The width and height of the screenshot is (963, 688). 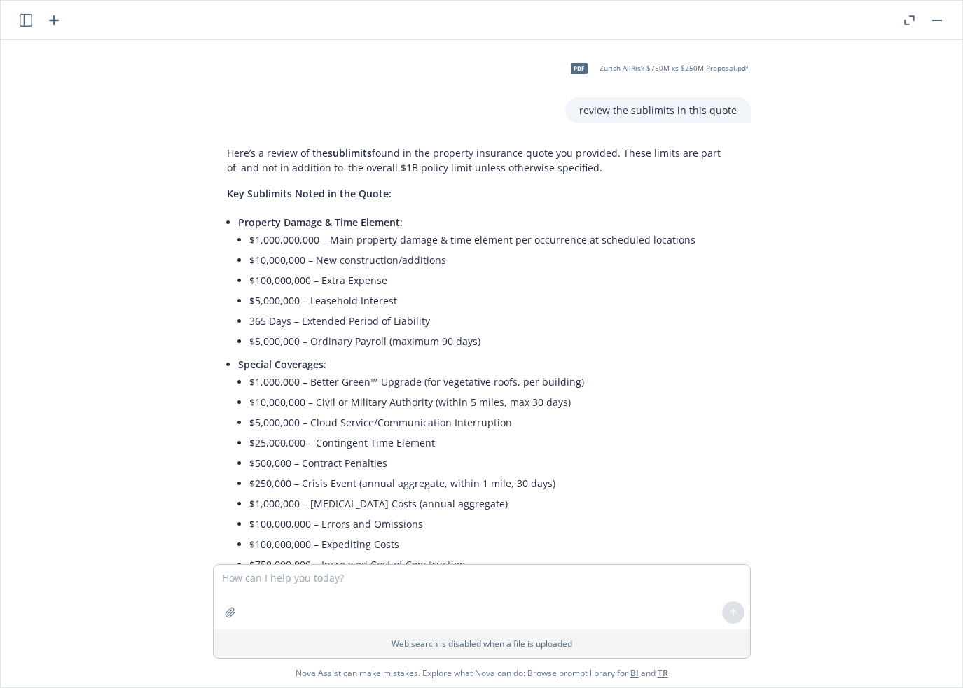 What do you see at coordinates (493, 239) in the screenshot?
I see `li: $1,000,000,000 – Main property damage & time element per occurrence at scheduled locations` at bounding box center [493, 239].